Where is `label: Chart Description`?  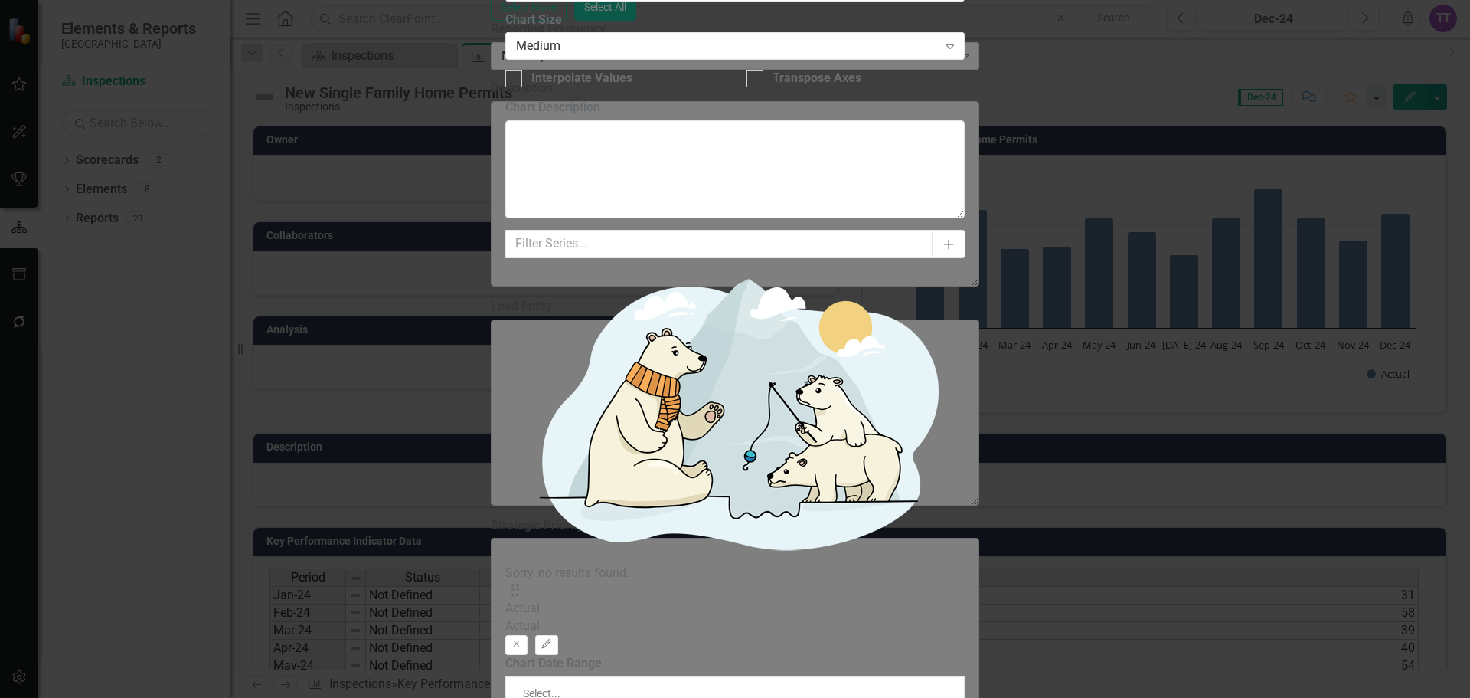 label: Chart Description is located at coordinates (735, 107).